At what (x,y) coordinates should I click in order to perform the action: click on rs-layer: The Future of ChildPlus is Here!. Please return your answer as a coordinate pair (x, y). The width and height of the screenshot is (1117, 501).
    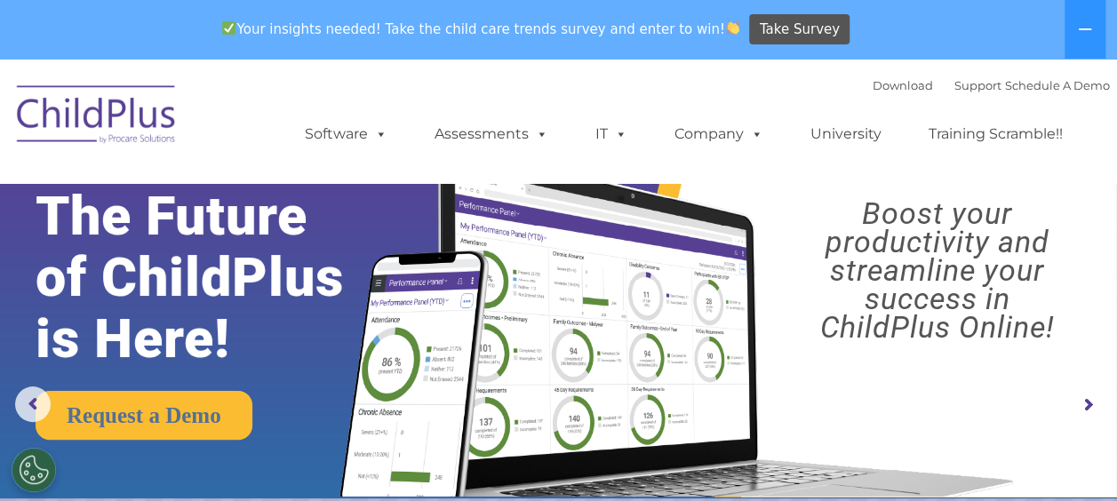
    Looking at the image, I should click on (213, 277).